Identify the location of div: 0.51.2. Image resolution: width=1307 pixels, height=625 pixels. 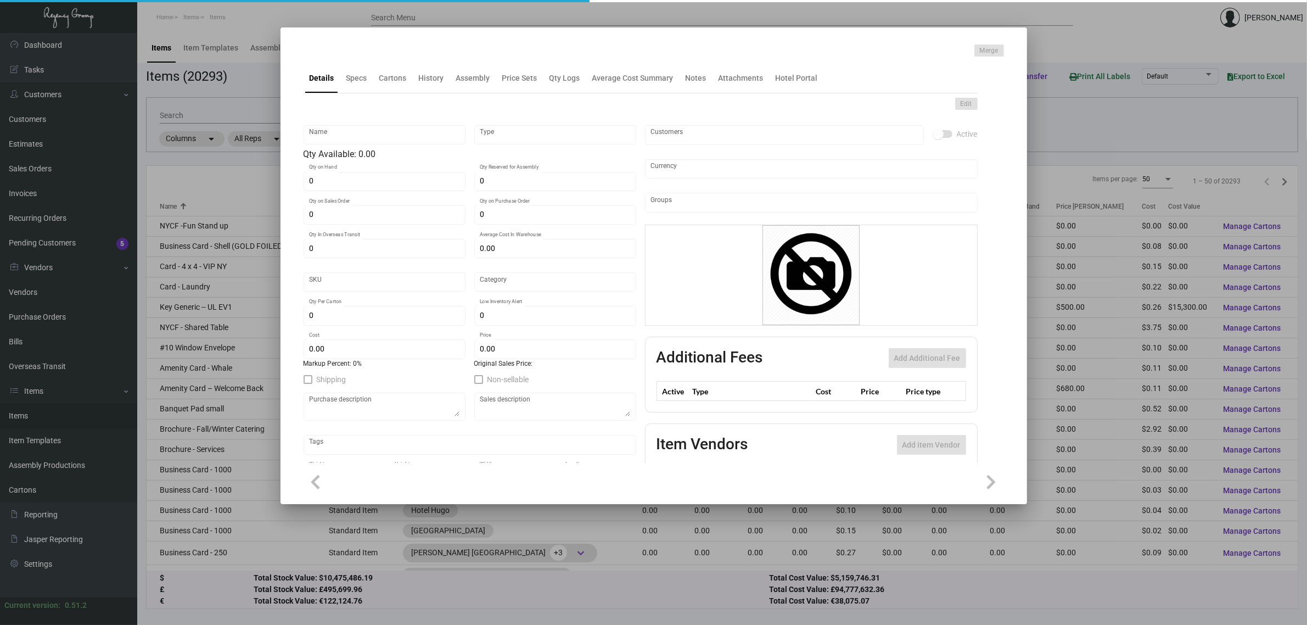
(76, 605).